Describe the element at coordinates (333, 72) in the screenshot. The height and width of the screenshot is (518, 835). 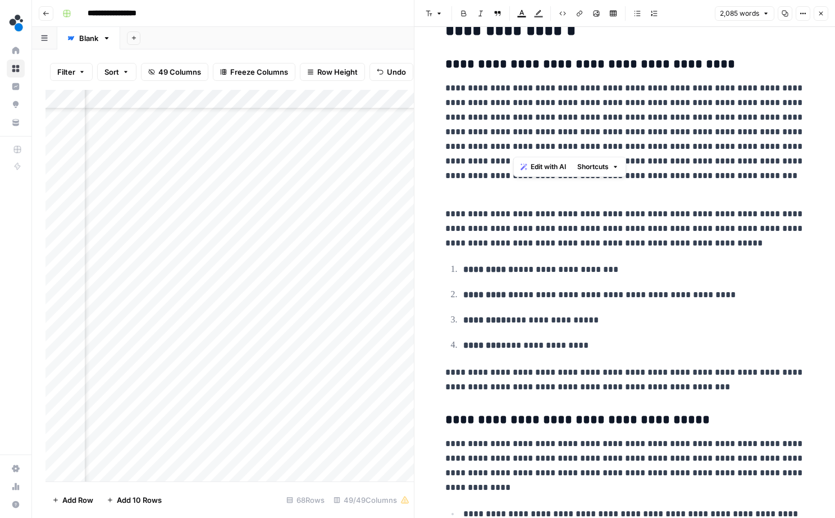
I see `button: Row Height` at that location.